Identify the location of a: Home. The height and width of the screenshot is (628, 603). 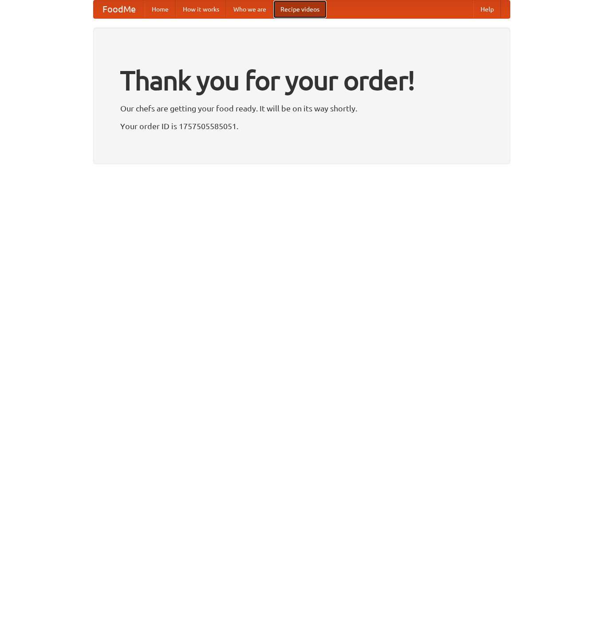
(160, 9).